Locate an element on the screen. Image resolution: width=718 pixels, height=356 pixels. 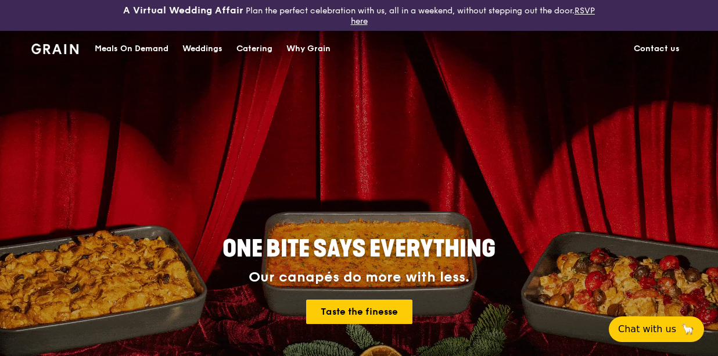
img: Grain is located at coordinates (55, 49).